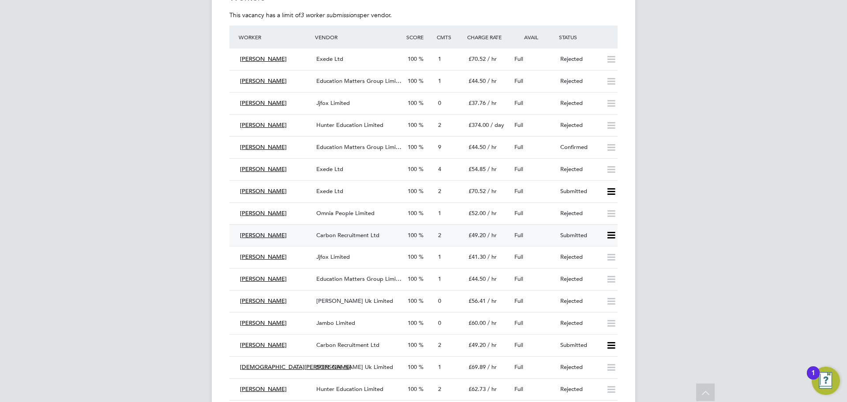 This screenshot has height=402, width=847. What do you see at coordinates (587, 37) in the screenshot?
I see `div: Status` at bounding box center [587, 37].